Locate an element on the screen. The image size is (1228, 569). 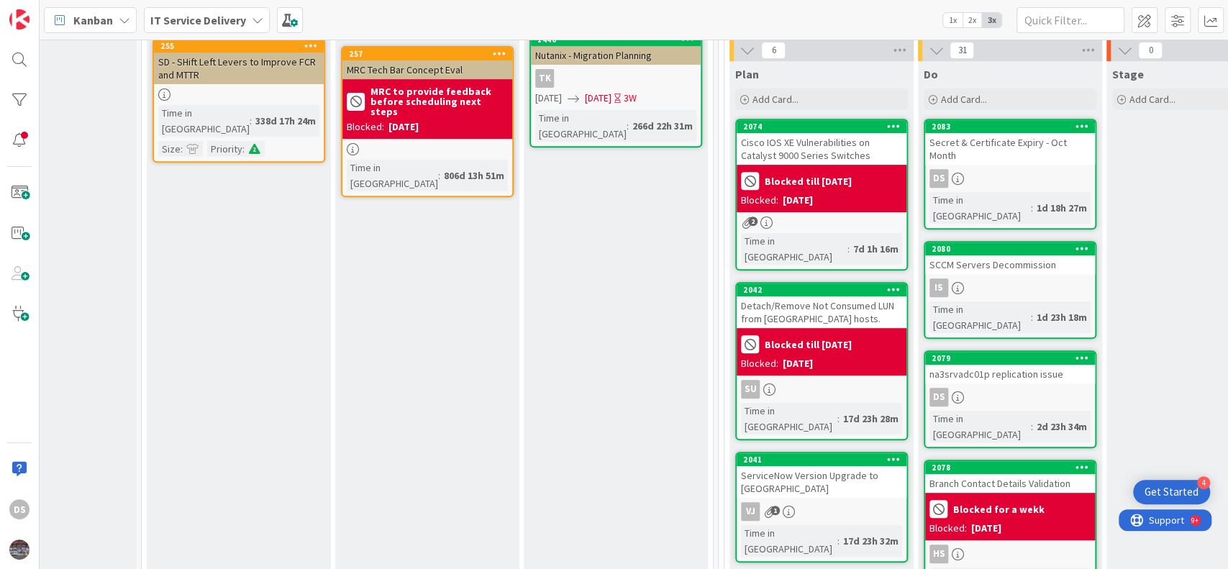
div: 255SD - SHift Left Levers to Improve FCR and MTTR is located at coordinates (239, 62).